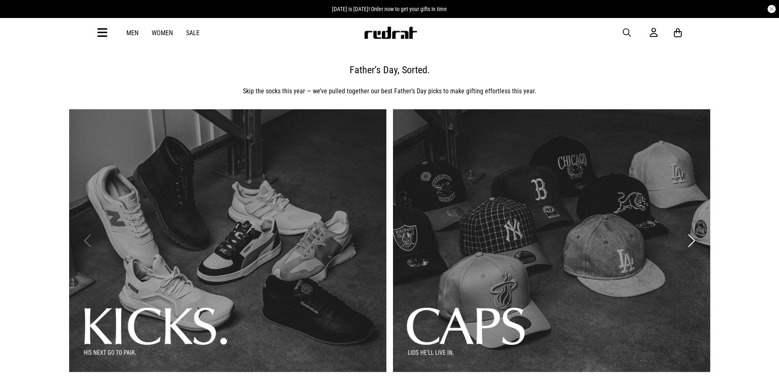  I want to click on a: Men, so click(133, 33).